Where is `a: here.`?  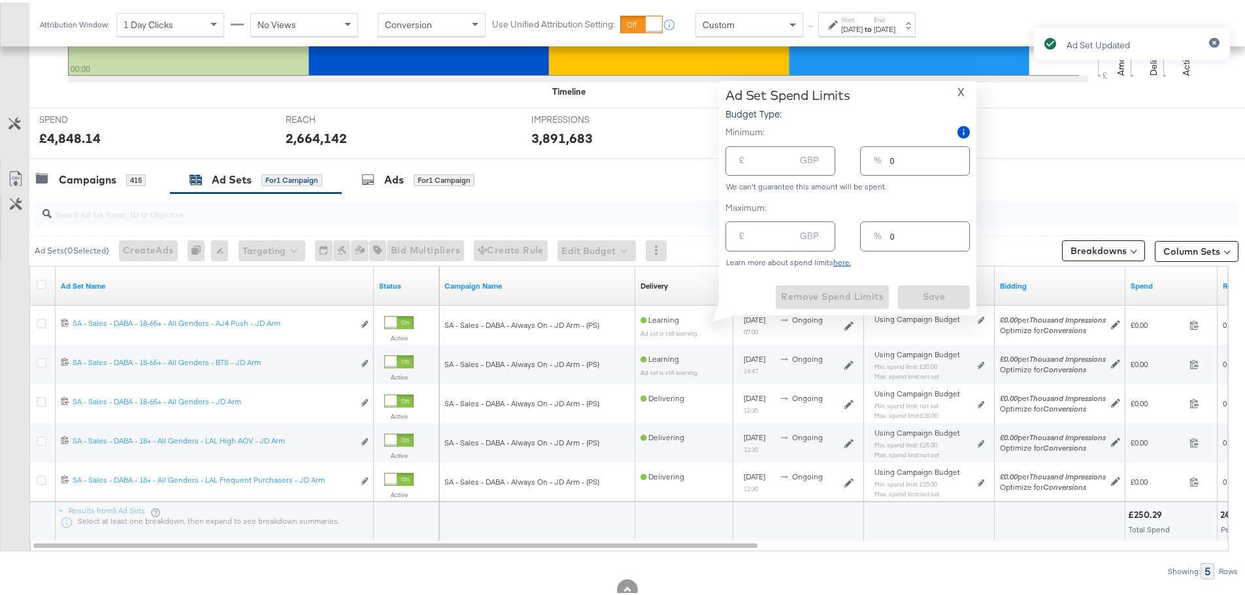 a: here. is located at coordinates (842, 259).